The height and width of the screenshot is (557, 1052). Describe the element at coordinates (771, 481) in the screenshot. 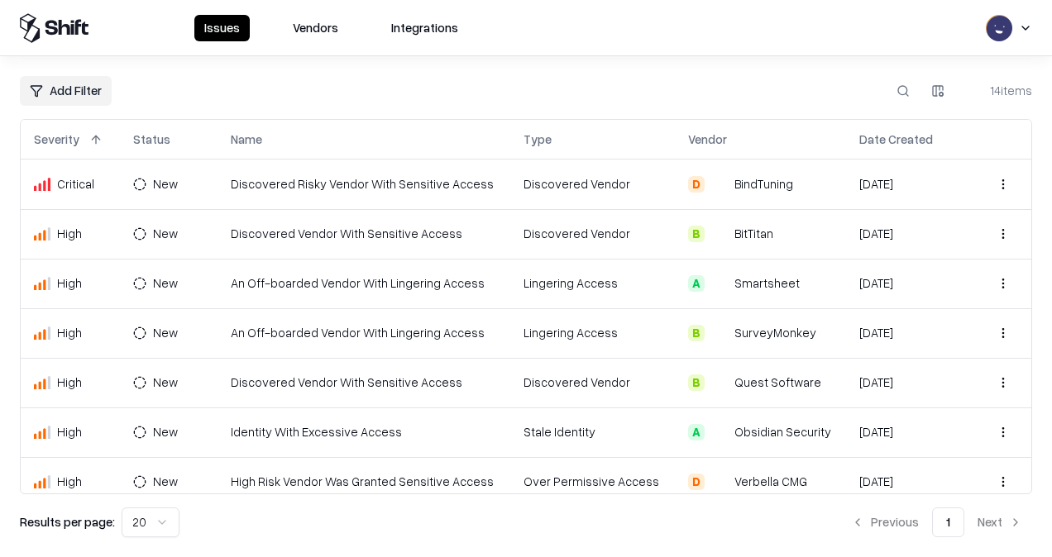

I see `div: Verbella CMG` at that location.